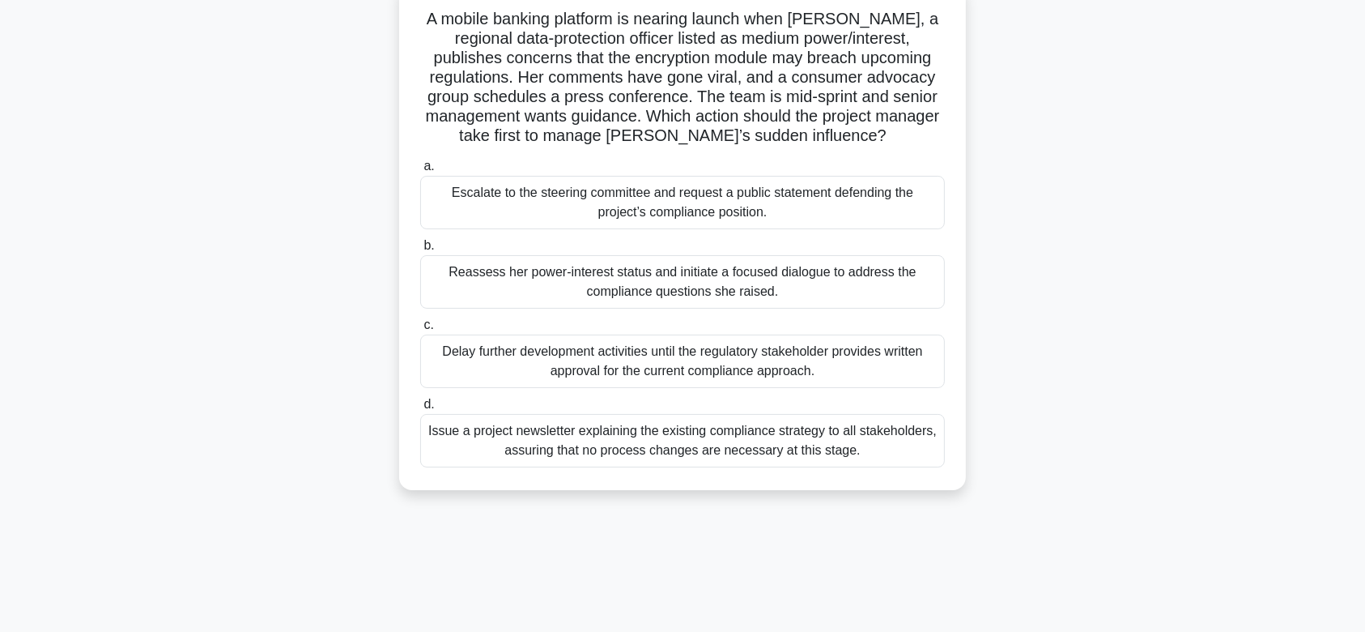 The width and height of the screenshot is (1365, 632). Describe the element at coordinates (428, 165) in the screenshot. I see `span: a.` at that location.